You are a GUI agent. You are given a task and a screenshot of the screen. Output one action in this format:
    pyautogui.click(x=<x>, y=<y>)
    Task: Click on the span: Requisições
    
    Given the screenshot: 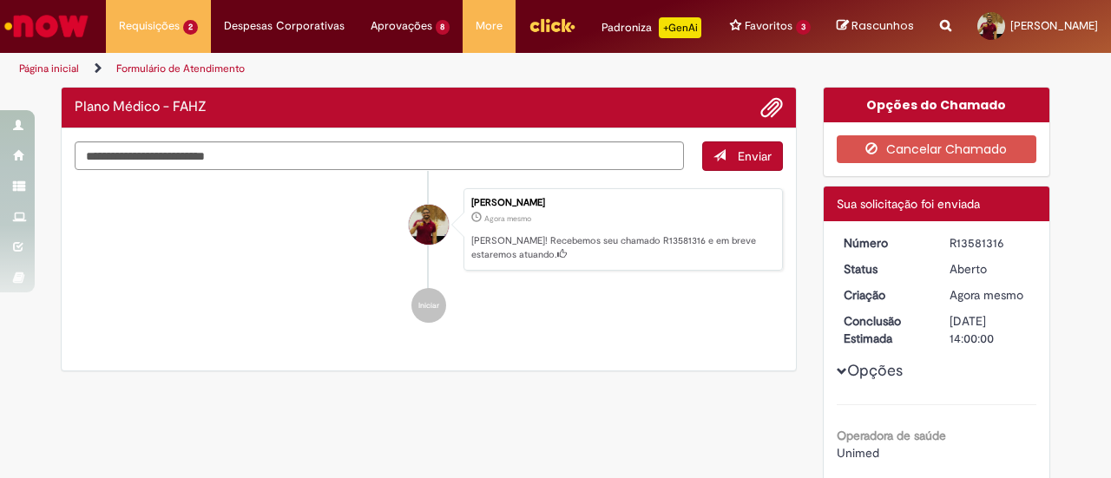 What is the action you would take?
    pyautogui.click(x=149, y=26)
    